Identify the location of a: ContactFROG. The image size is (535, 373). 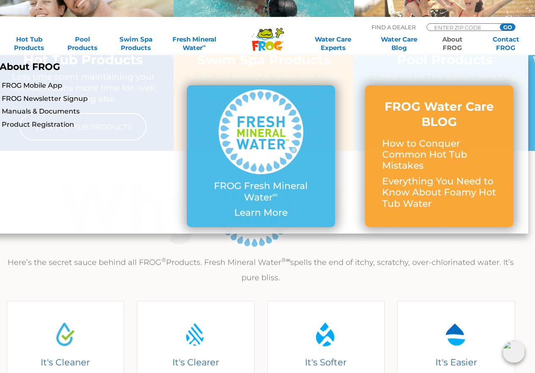
(506, 44).